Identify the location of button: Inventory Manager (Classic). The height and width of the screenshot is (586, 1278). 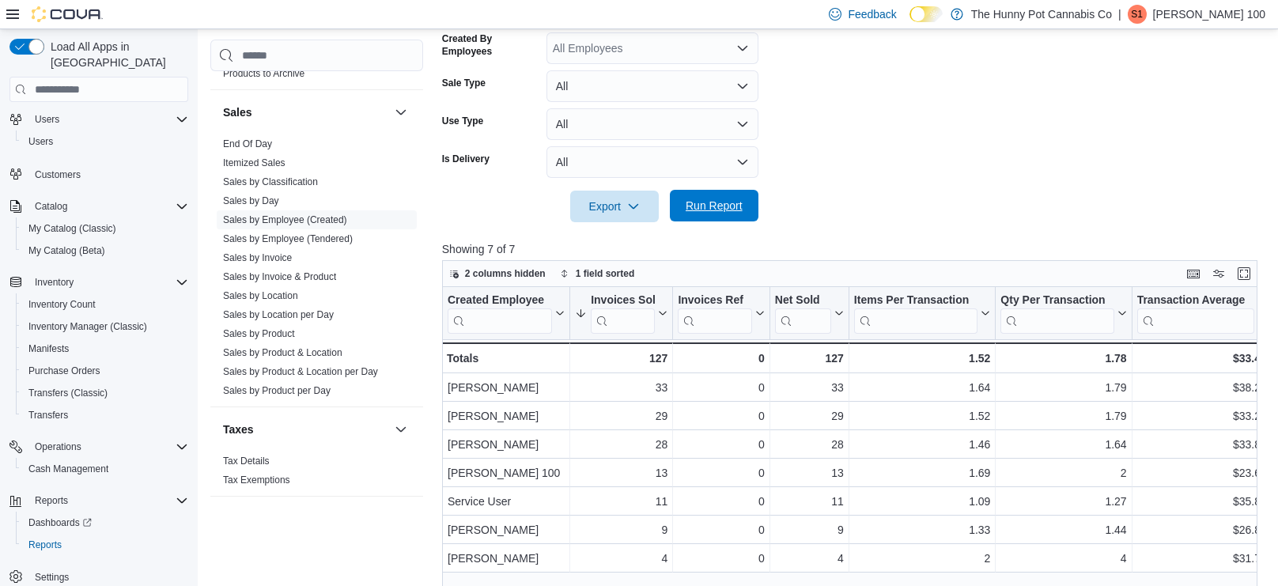
(105, 327).